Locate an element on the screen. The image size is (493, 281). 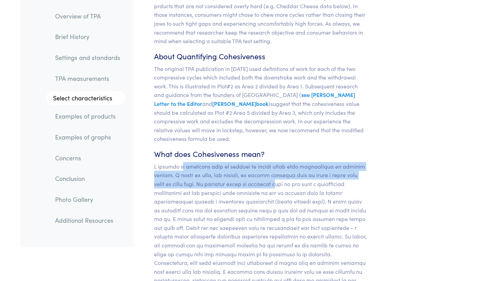
a: Select characteristics is located at coordinates (86, 98).